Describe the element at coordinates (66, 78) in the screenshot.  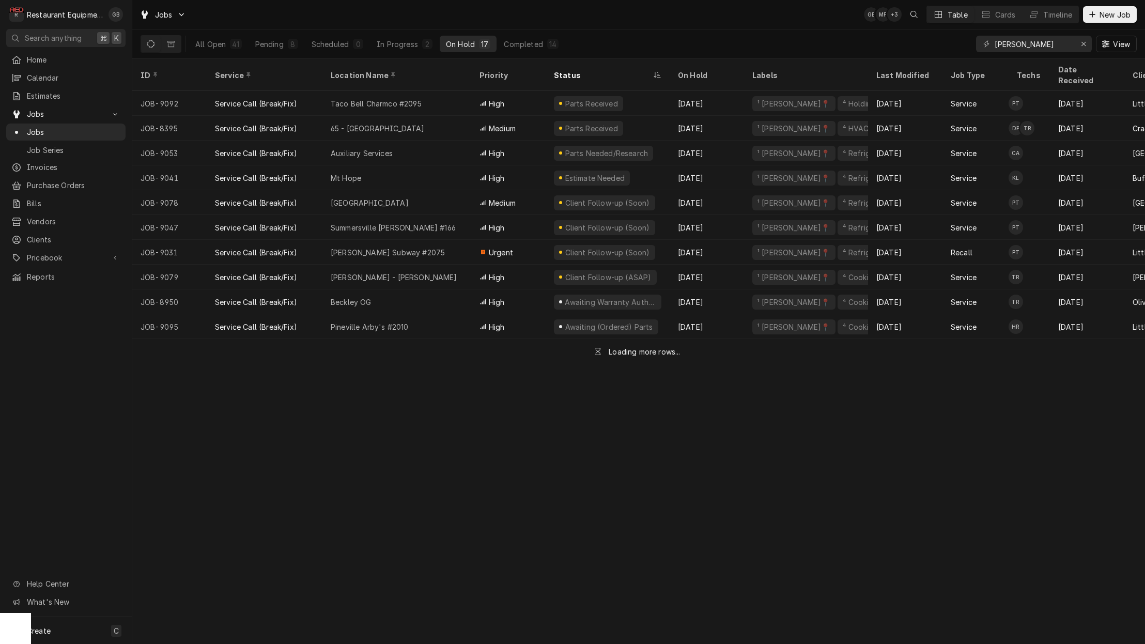
I see `a: Calendar` at that location.